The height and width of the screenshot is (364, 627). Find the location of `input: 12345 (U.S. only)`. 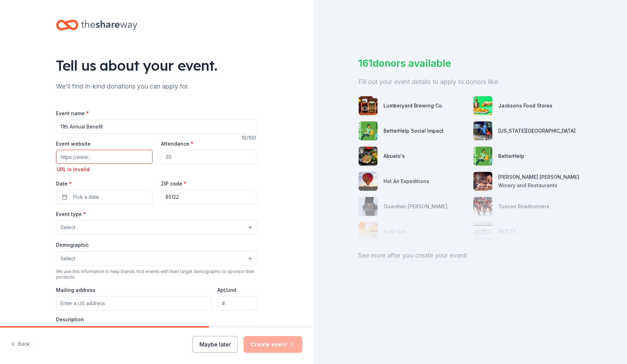

input: 12345 (U.S. only) is located at coordinates (209, 197).